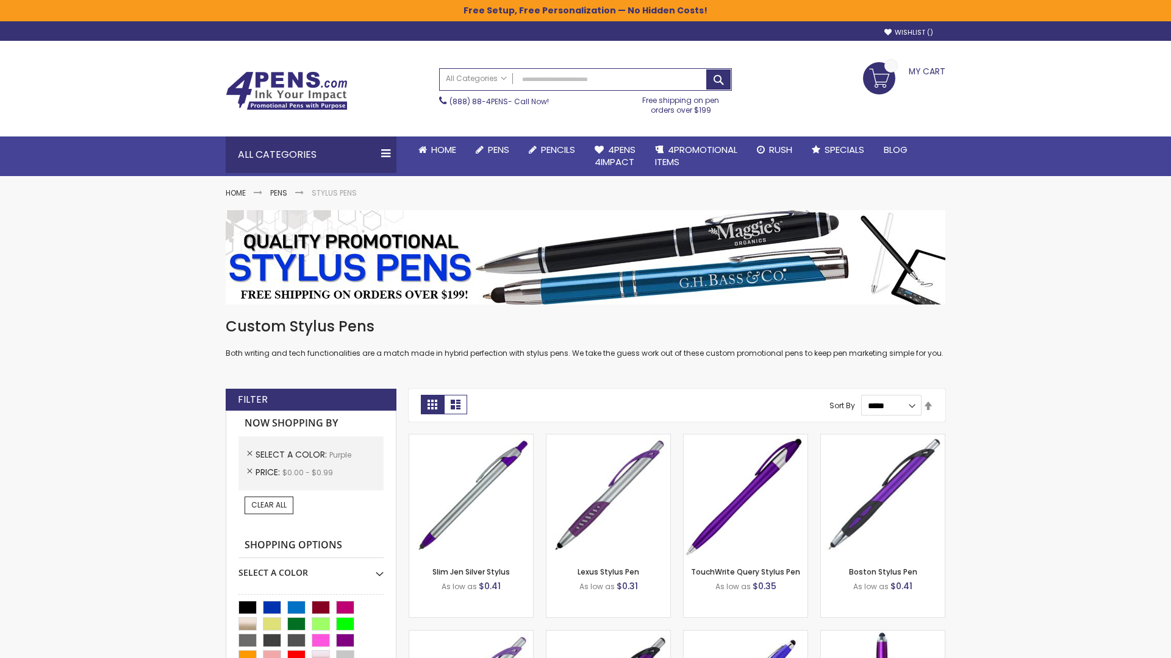  What do you see at coordinates (764, 586) in the screenshot?
I see `span: $0.35` at bounding box center [764, 586].